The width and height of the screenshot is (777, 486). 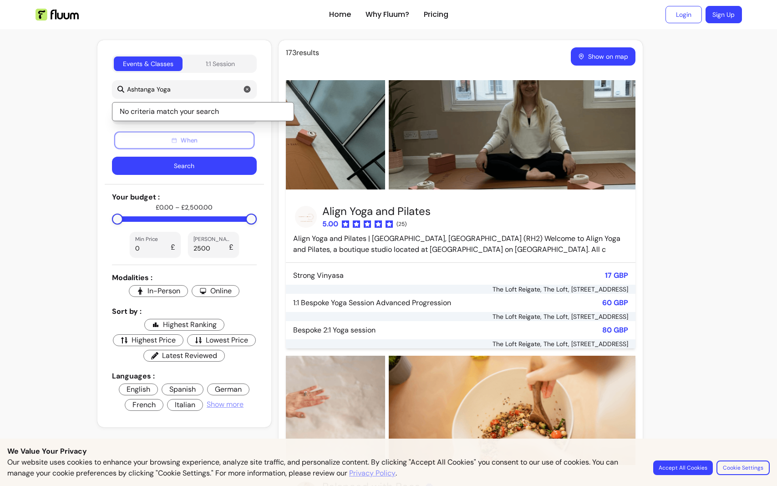 I want to click on span: Latest Reviewed, so click(x=184, y=356).